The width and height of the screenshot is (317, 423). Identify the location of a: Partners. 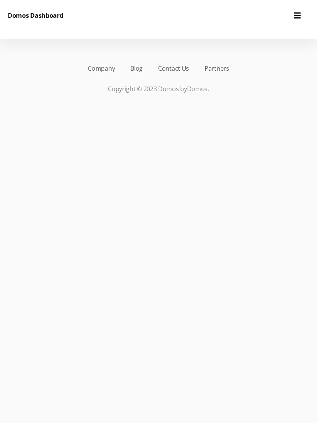
(217, 68).